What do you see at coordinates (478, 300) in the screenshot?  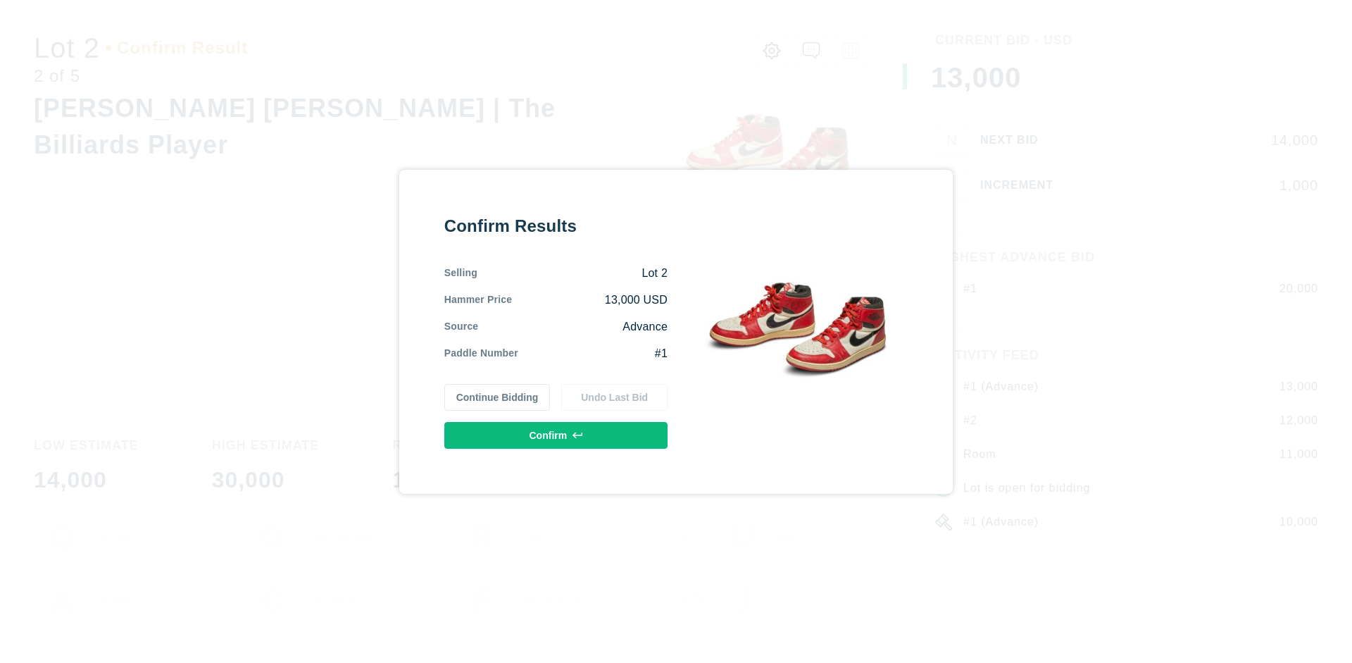 I see `div: Hammer Price` at bounding box center [478, 300].